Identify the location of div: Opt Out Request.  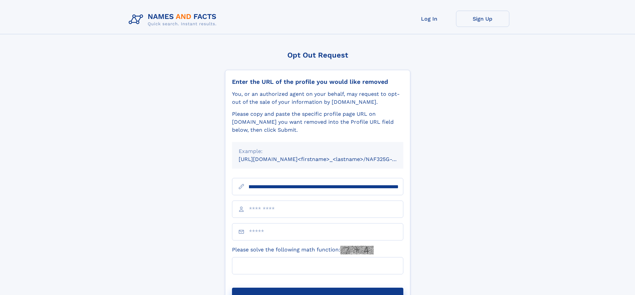
(317, 55).